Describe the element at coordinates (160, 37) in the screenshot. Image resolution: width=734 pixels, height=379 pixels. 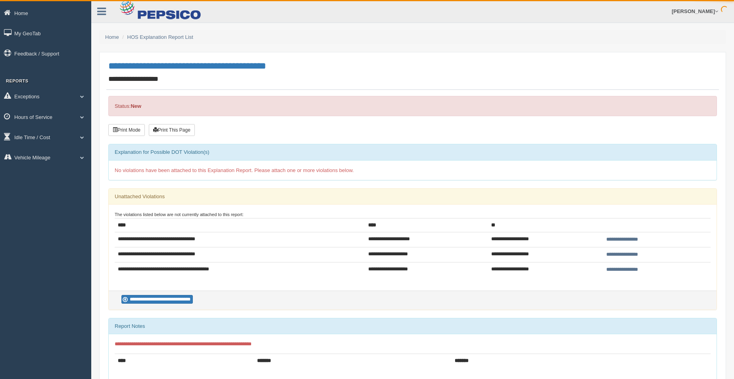
I see `a: HOS Explanation Report List` at that location.